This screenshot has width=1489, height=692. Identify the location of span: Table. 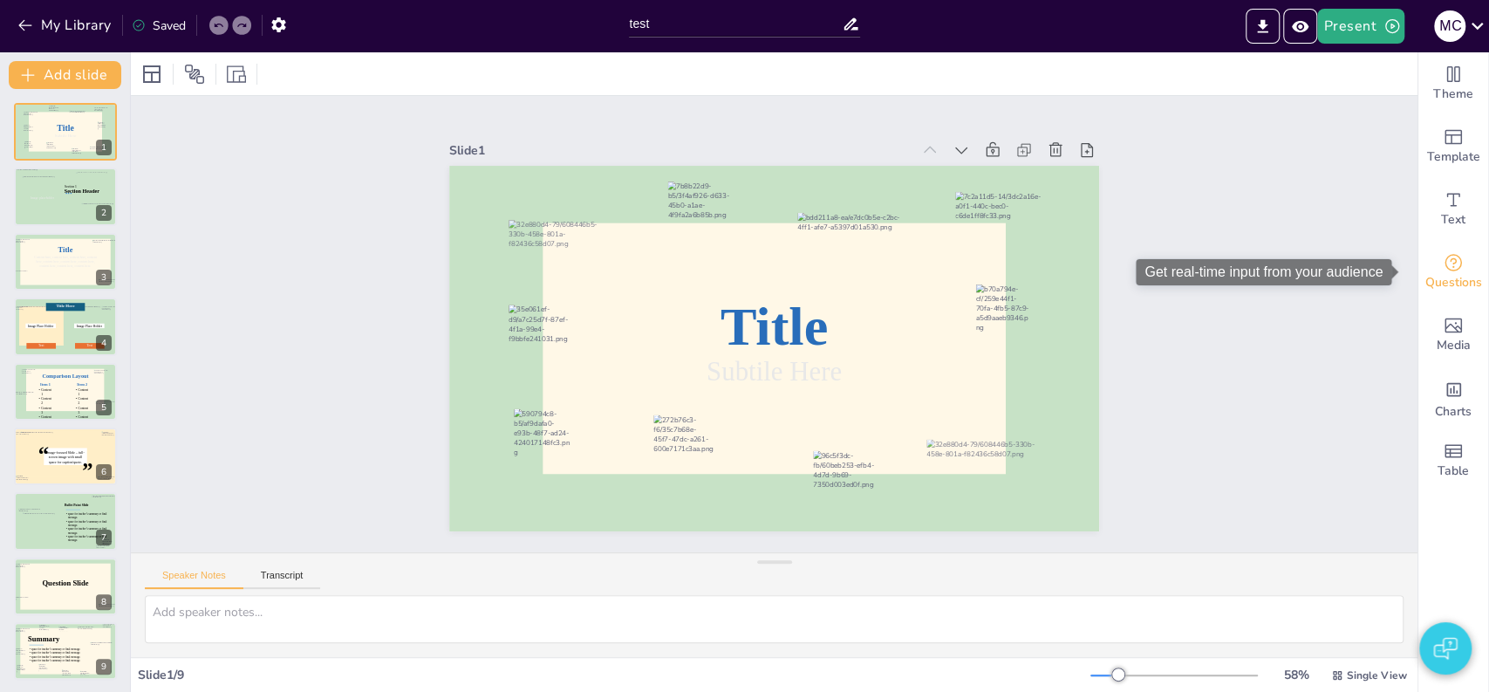
(1453, 471).